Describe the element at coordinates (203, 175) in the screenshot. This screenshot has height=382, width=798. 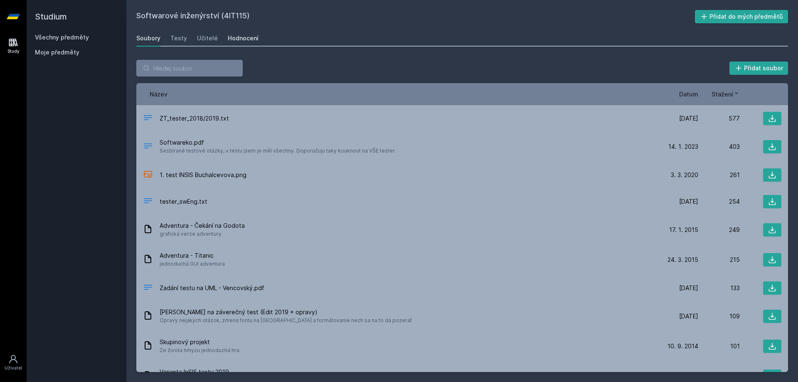
I see `span: 1. test INSIS Buchalcevova.png` at that location.